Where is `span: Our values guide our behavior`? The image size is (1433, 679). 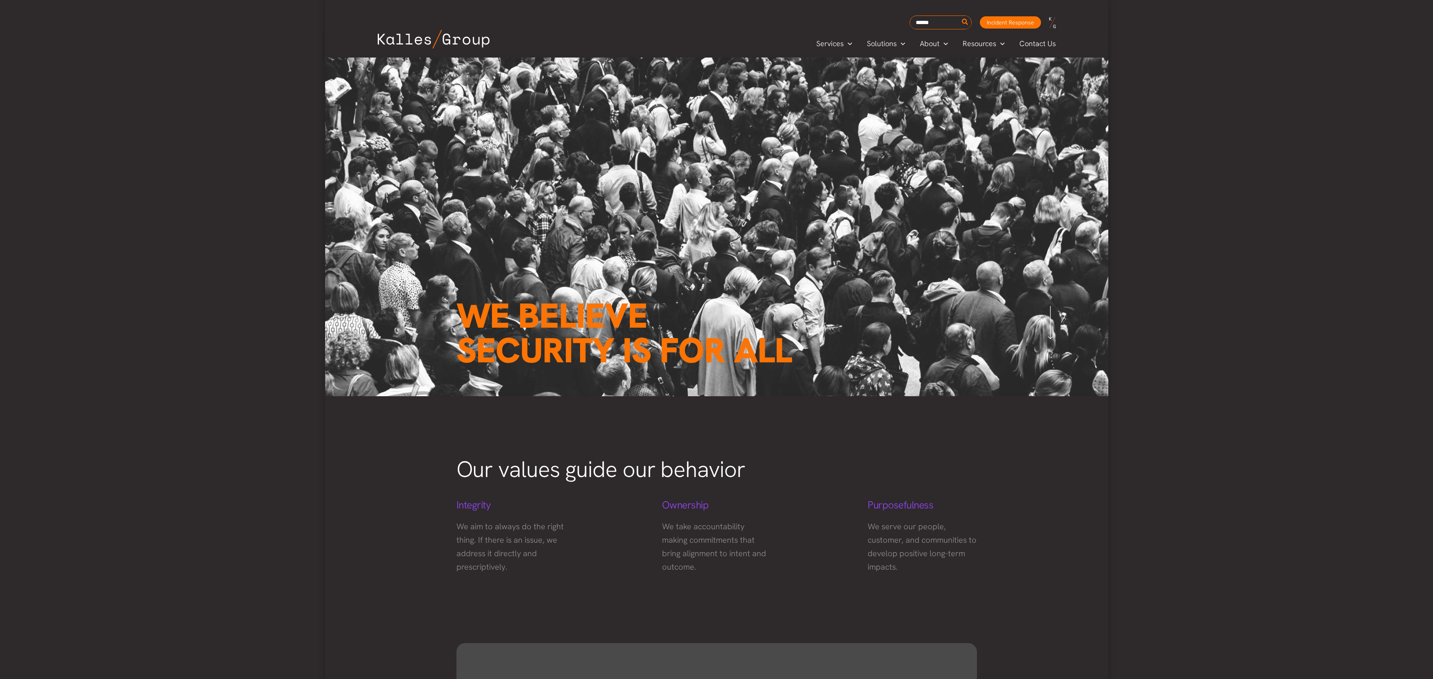 span: Our values guide our behavior is located at coordinates (601, 469).